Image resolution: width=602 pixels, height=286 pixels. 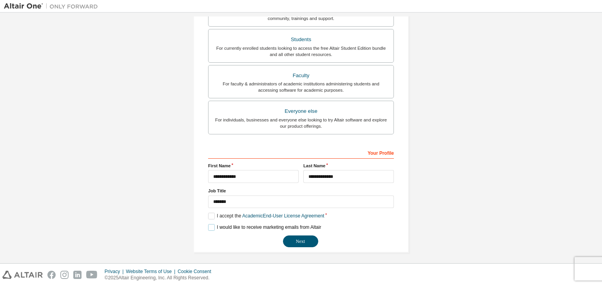 I want to click on div: Your Profile, so click(x=301, y=153).